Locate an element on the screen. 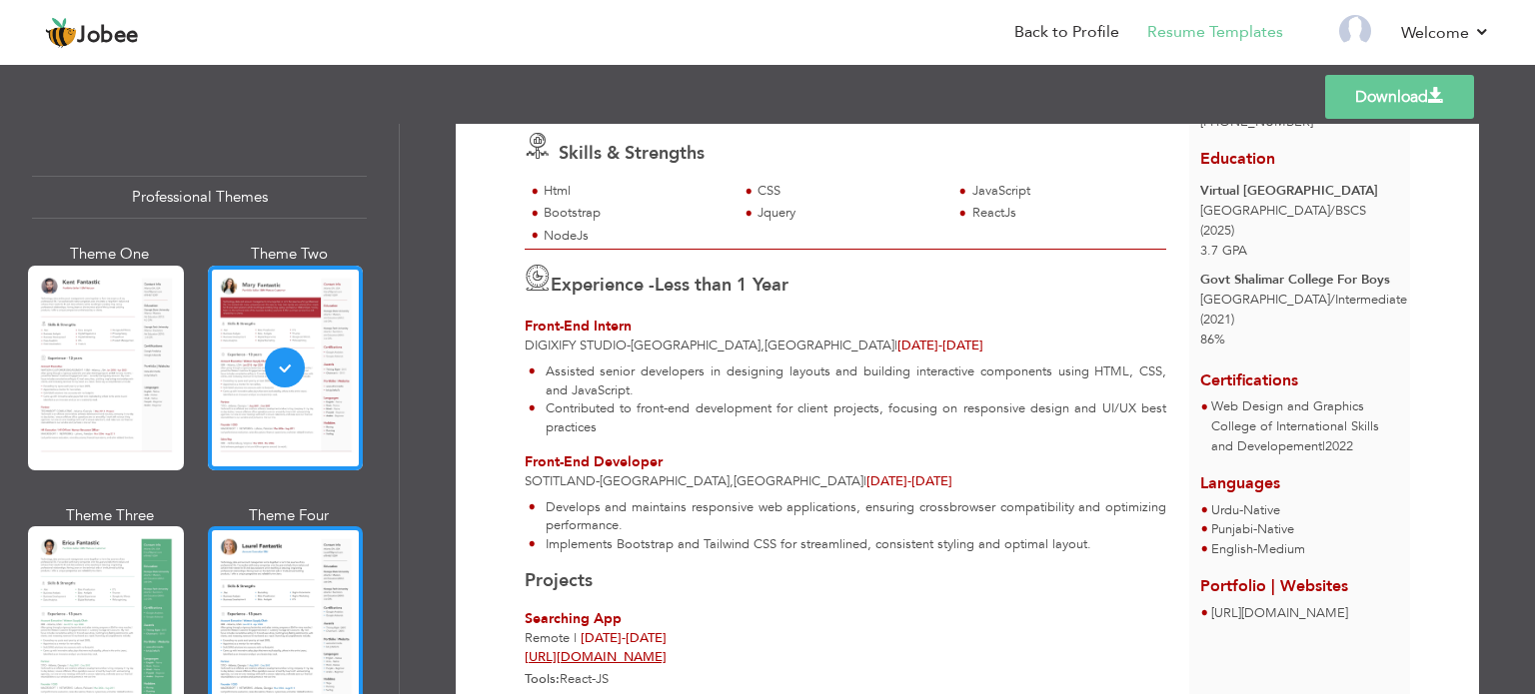 The image size is (1535, 694). li: Implements Bootstrap and Tailwind CSS for streamlined, consistent styling and optimal layout. is located at coordinates (847, 545).